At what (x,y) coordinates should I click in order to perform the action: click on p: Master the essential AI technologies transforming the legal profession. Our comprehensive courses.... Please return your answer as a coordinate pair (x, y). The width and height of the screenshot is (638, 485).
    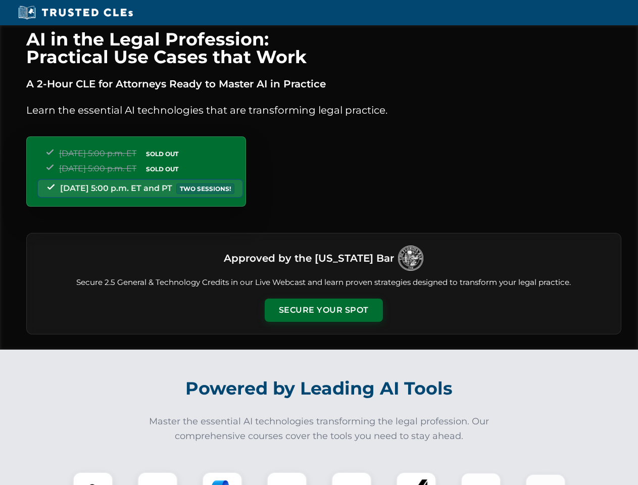
    Looking at the image, I should click on (319, 429).